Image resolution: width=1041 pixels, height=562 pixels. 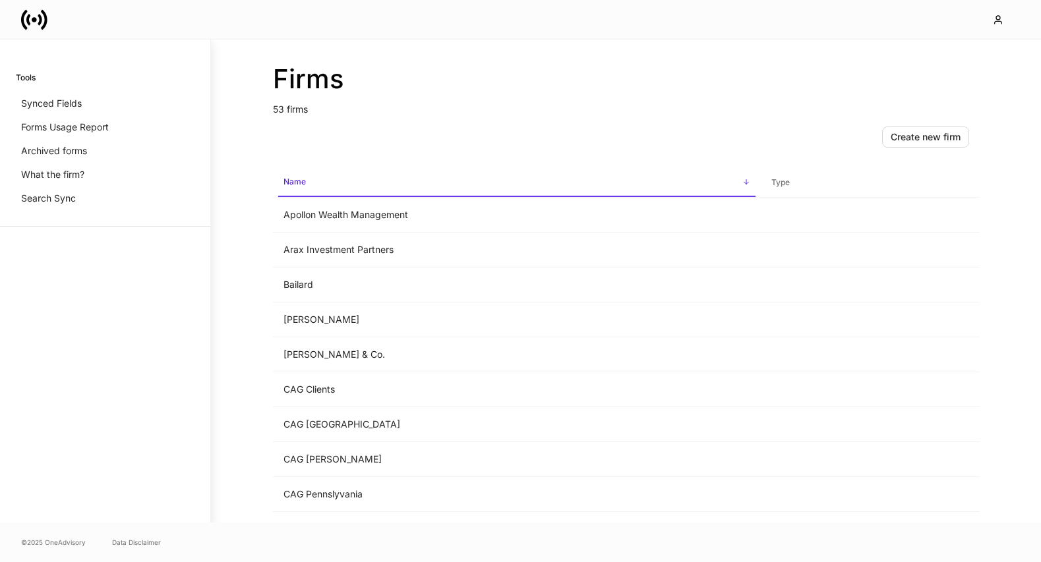 I want to click on p: What the firm?, so click(x=53, y=175).